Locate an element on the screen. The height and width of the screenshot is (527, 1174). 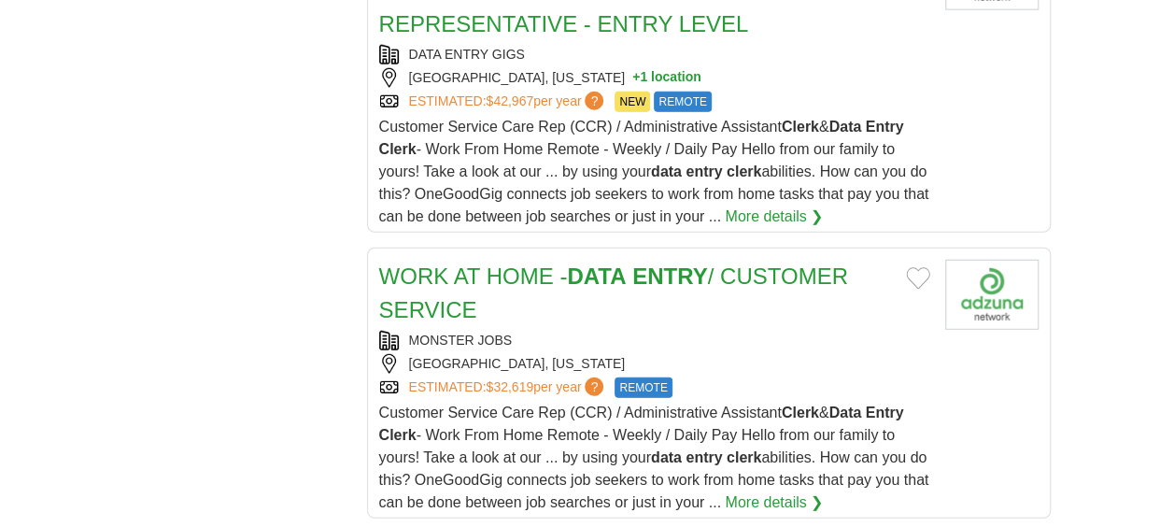
a: WORK AT HOME -DATA ENTRY/ CUSTOMER SERVICE is located at coordinates (614, 292).